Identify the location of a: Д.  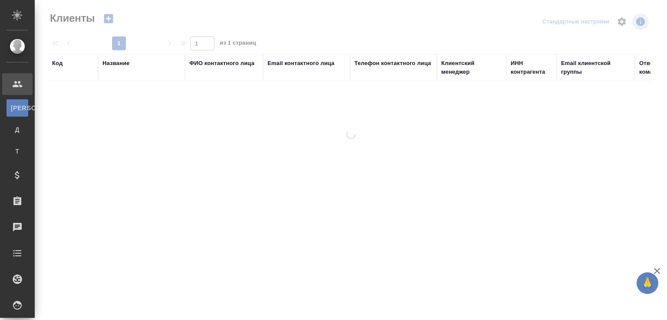
(17, 130).